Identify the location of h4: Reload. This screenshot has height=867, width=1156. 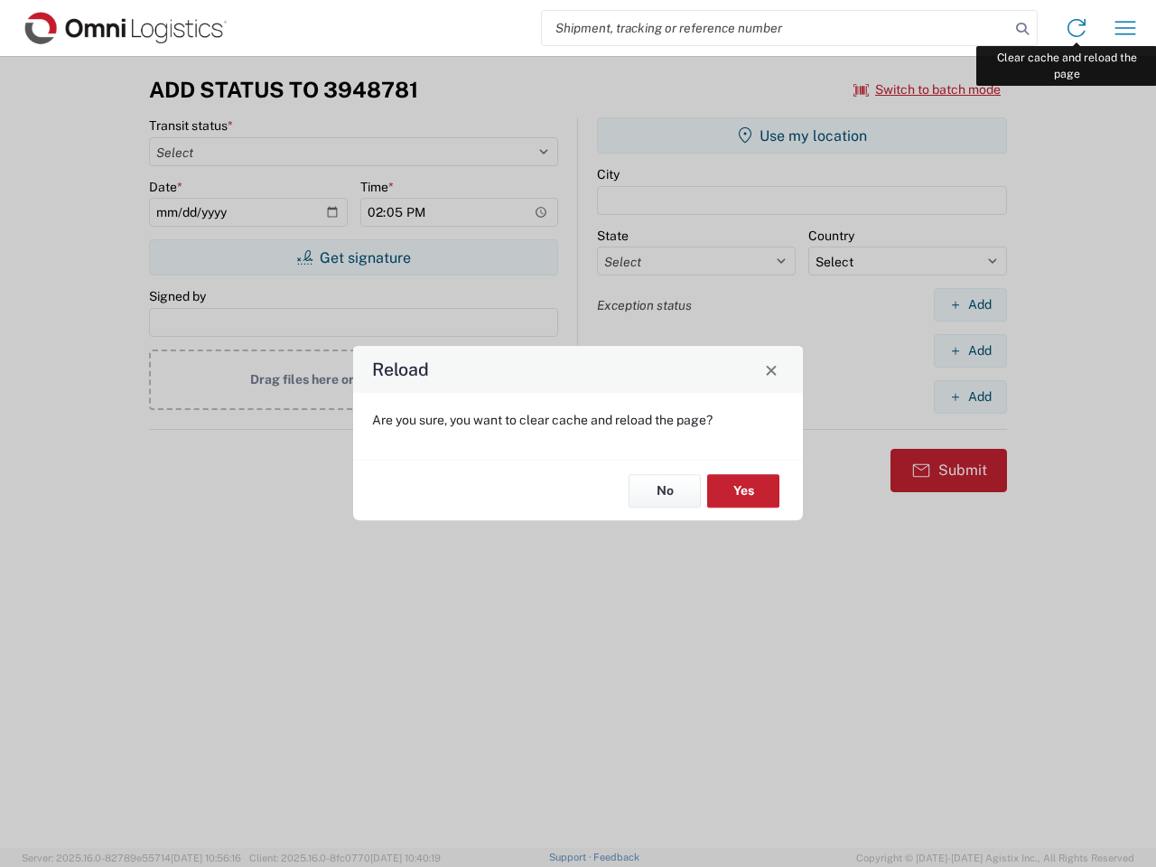
(400, 369).